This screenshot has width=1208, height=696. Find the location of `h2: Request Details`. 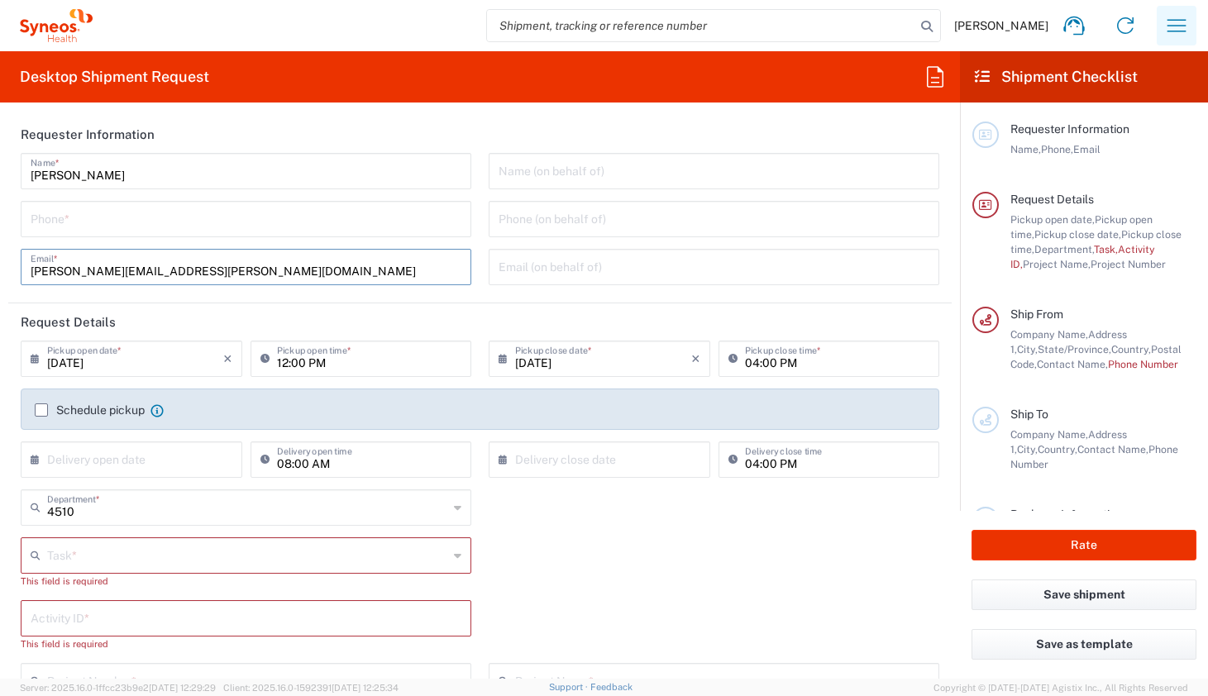

h2: Request Details is located at coordinates (68, 322).